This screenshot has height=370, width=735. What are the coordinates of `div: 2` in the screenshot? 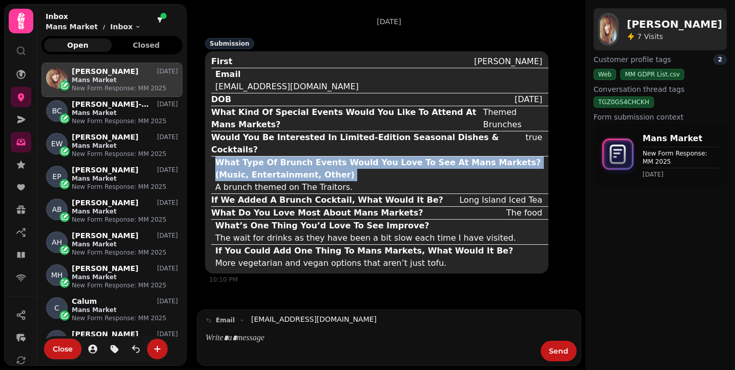 It's located at (720, 59).